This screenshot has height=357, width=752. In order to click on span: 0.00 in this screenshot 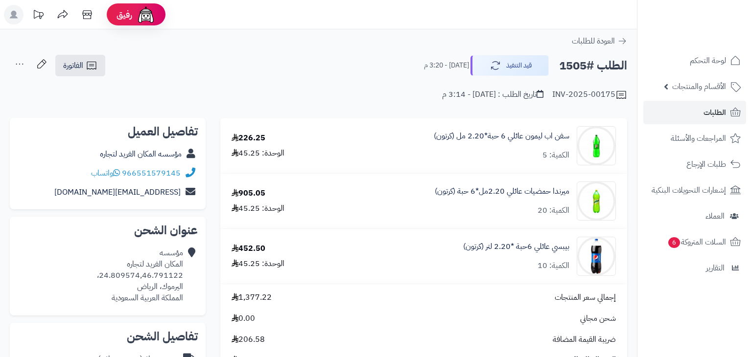, I will do `click(243, 319)`.